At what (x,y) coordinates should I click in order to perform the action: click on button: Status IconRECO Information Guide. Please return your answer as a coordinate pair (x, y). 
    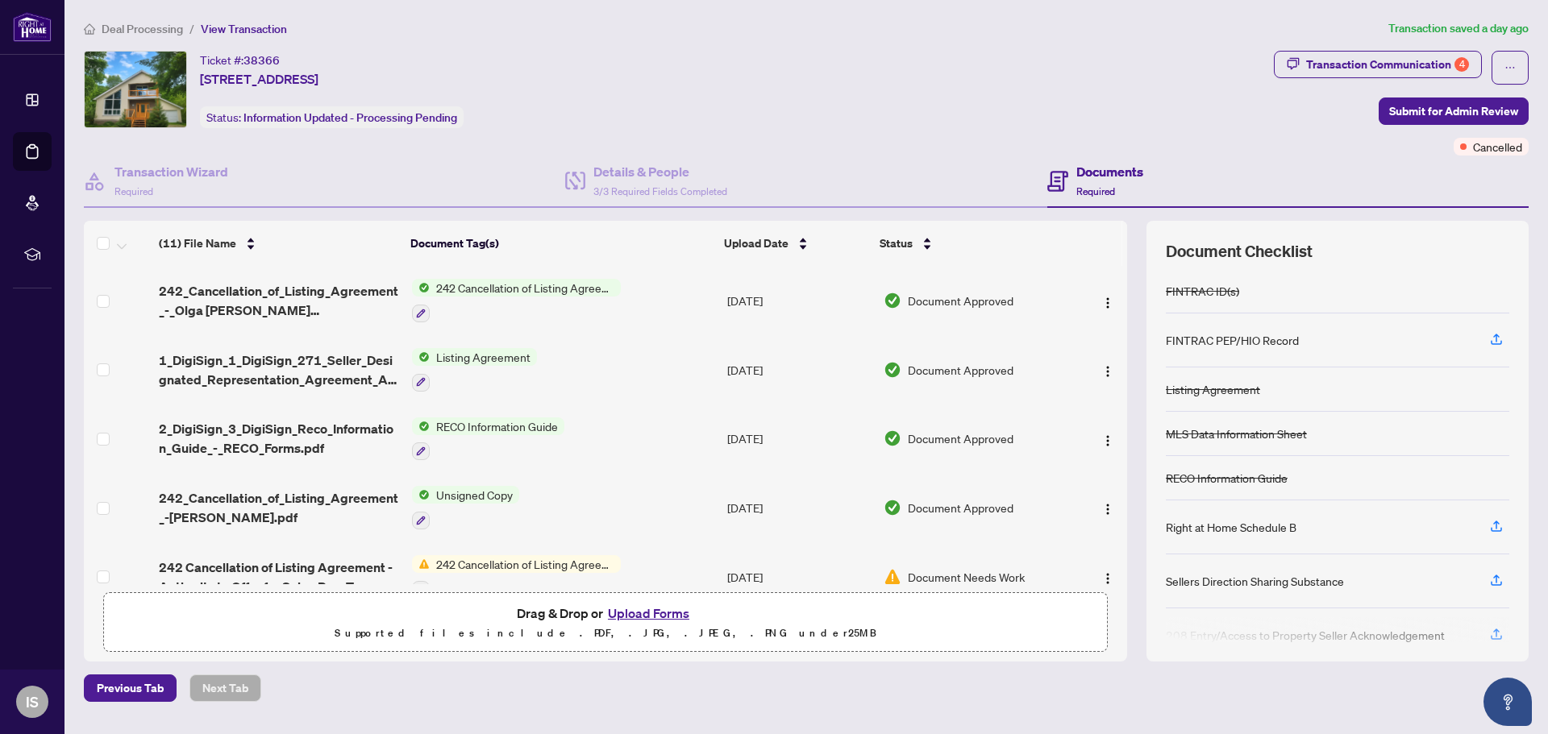
    Looking at the image, I should click on (488, 439).